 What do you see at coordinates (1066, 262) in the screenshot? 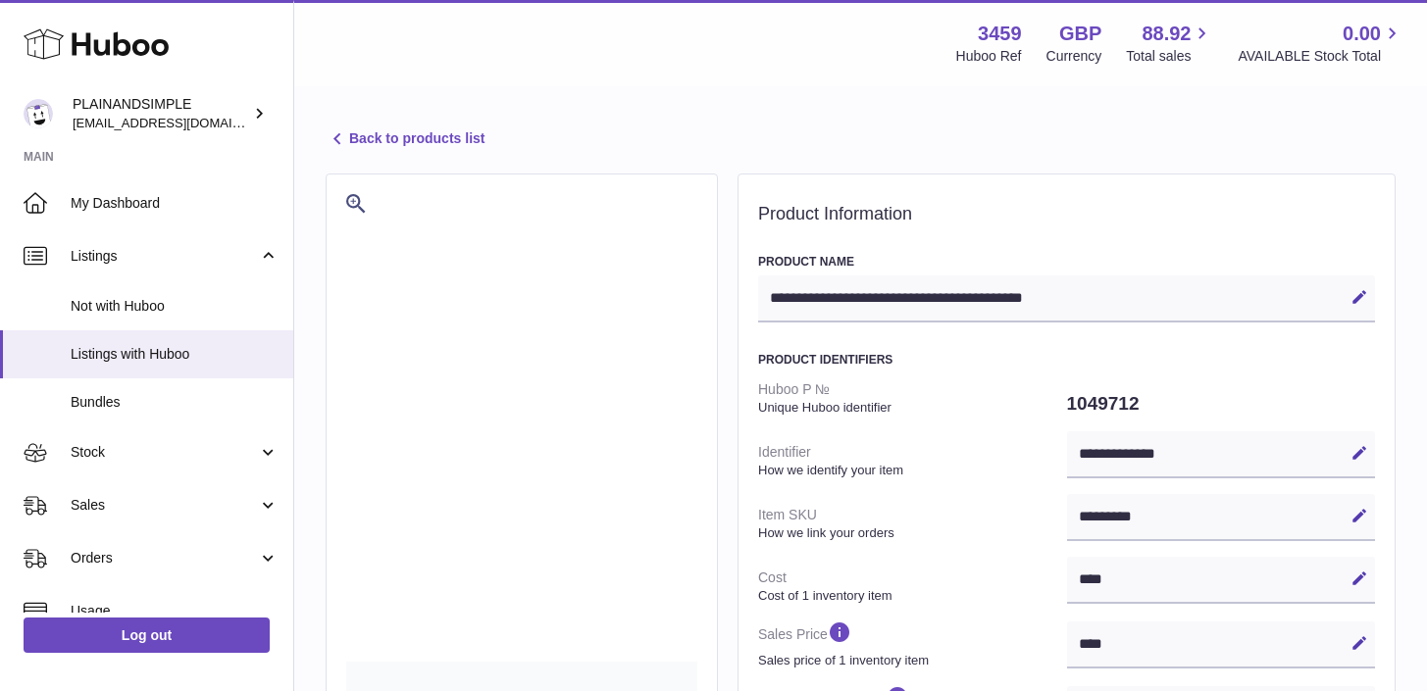
I see `h3: Product Name` at bounding box center [1066, 262].